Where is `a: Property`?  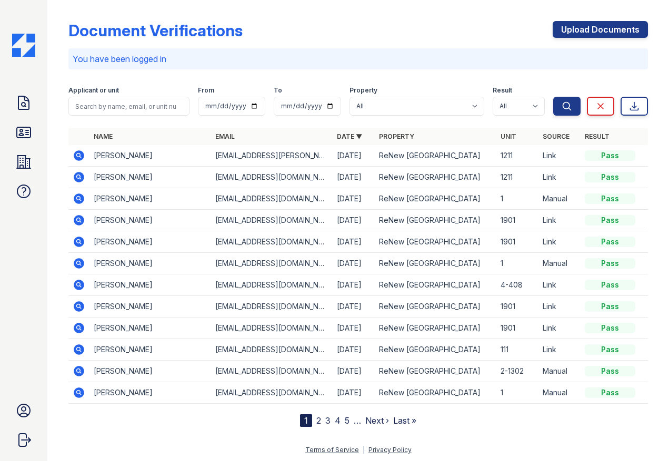 a: Property is located at coordinates (396, 136).